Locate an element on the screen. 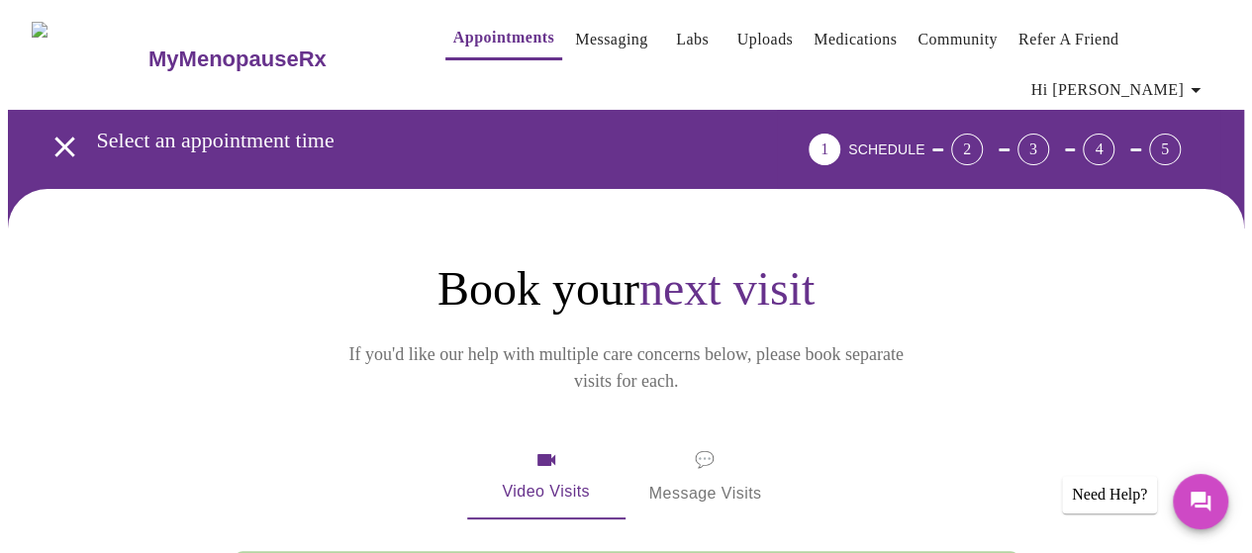  div: Need Help? is located at coordinates (1110, 495).